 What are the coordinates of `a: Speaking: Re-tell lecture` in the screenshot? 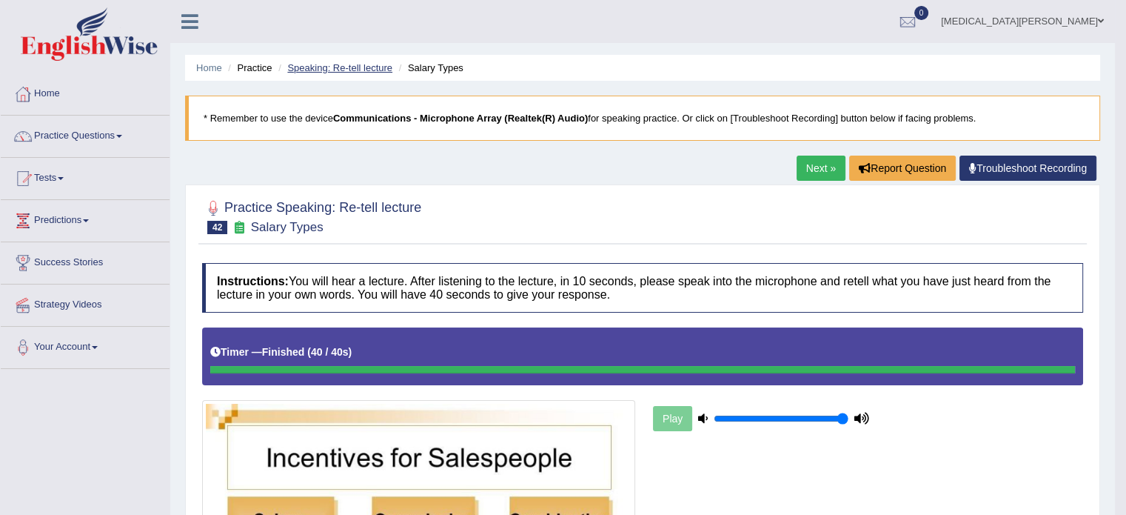 It's located at (340, 67).